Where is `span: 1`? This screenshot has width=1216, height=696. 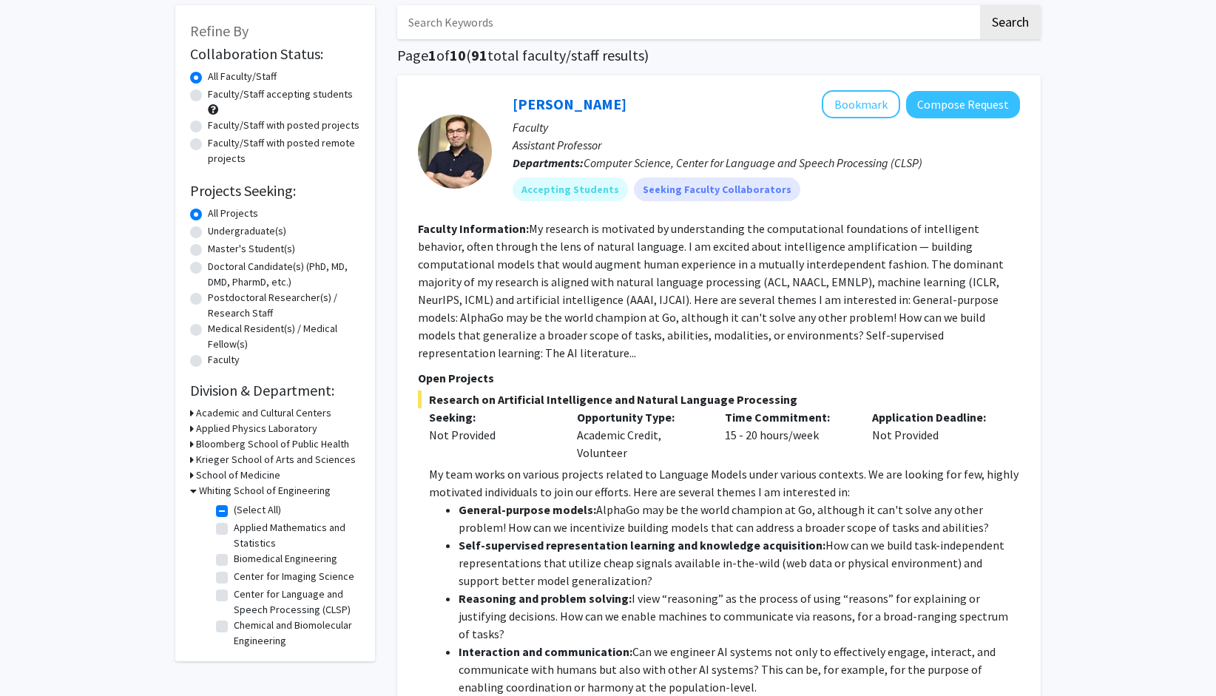
span: 1 is located at coordinates (432, 55).